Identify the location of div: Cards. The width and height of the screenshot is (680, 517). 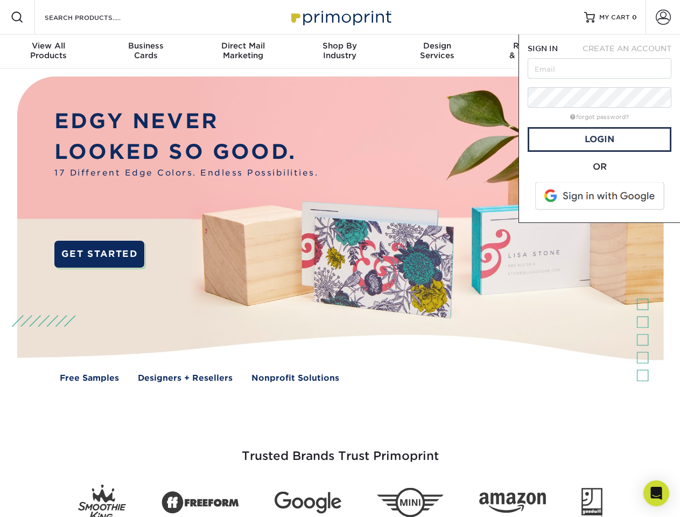
(145, 51).